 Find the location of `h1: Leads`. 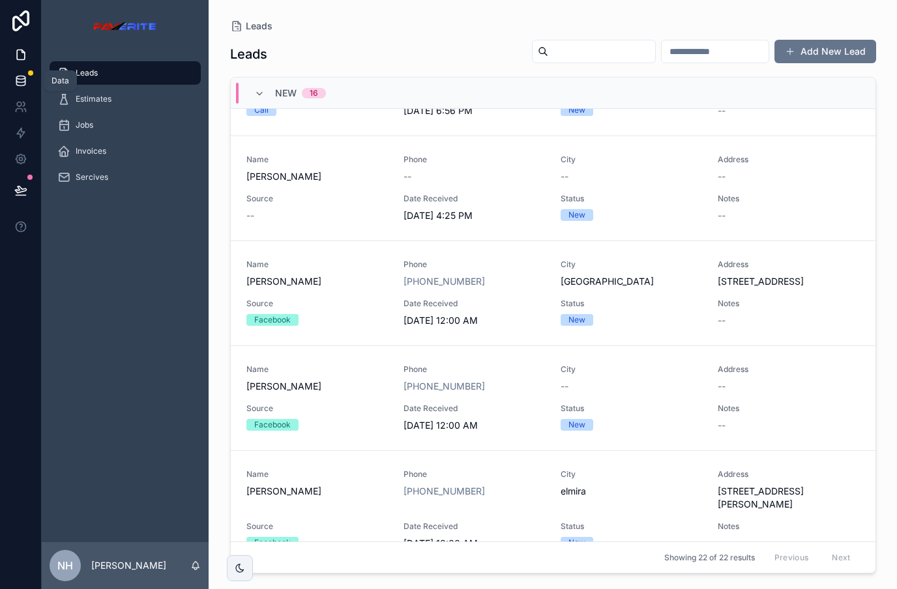

h1: Leads is located at coordinates (248, 54).